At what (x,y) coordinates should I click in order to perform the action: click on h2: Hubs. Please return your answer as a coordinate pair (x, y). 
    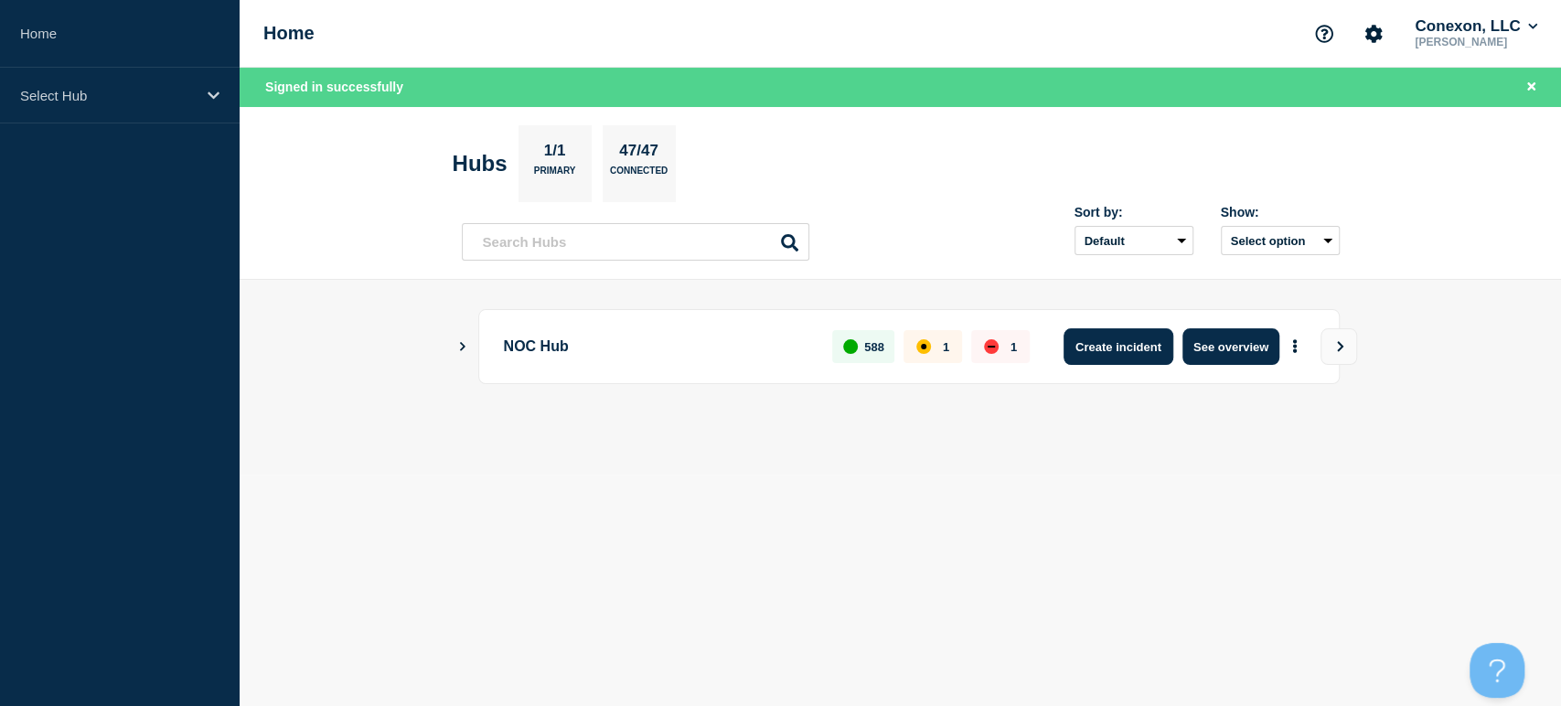
    Looking at the image, I should click on (480, 164).